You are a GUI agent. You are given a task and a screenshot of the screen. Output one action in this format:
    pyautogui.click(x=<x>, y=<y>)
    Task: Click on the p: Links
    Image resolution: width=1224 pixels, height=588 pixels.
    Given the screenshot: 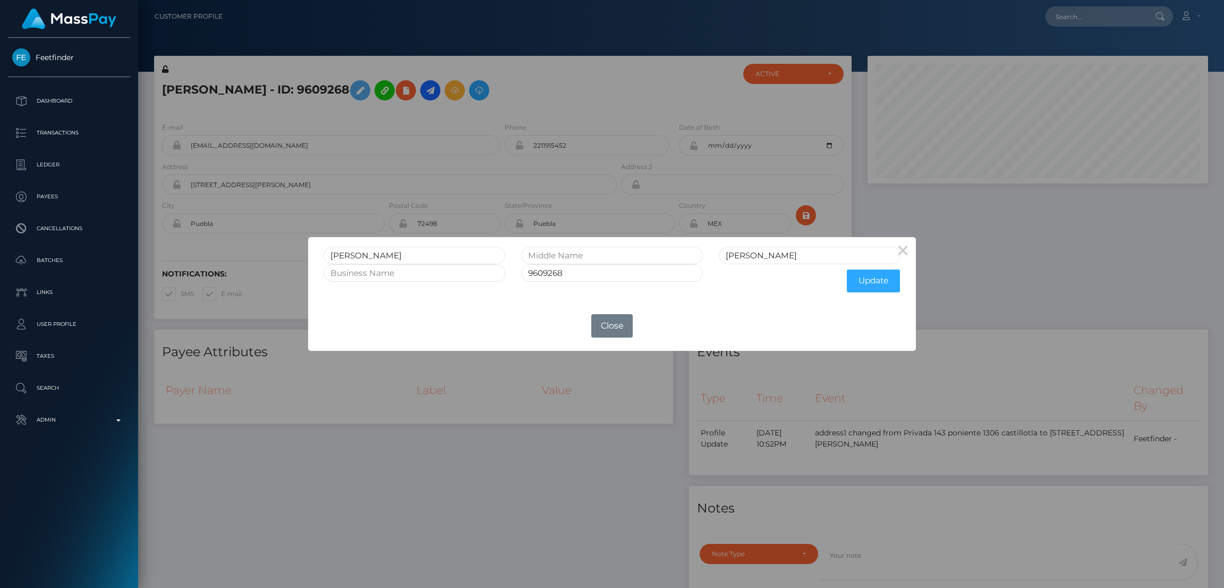 What is the action you would take?
    pyautogui.click(x=69, y=292)
    